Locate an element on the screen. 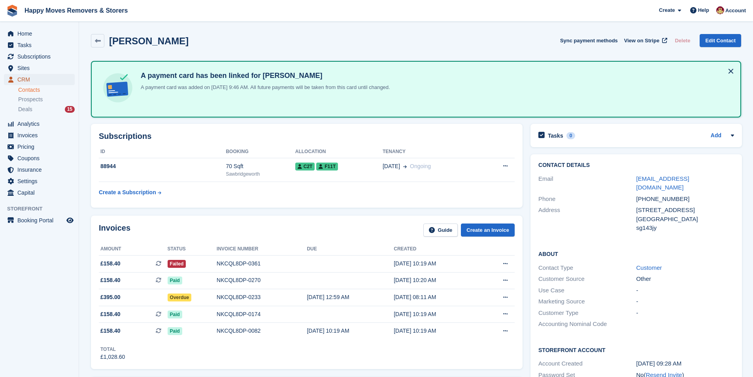 The width and height of the screenshot is (753, 377). th: Tenancy is located at coordinates (432, 152).